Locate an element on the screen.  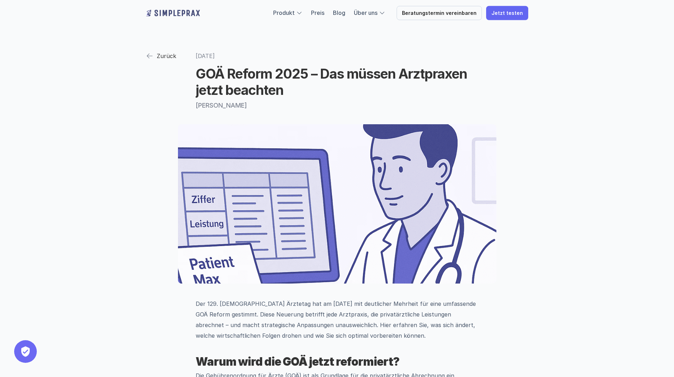
p: Zurück is located at coordinates (166, 56).